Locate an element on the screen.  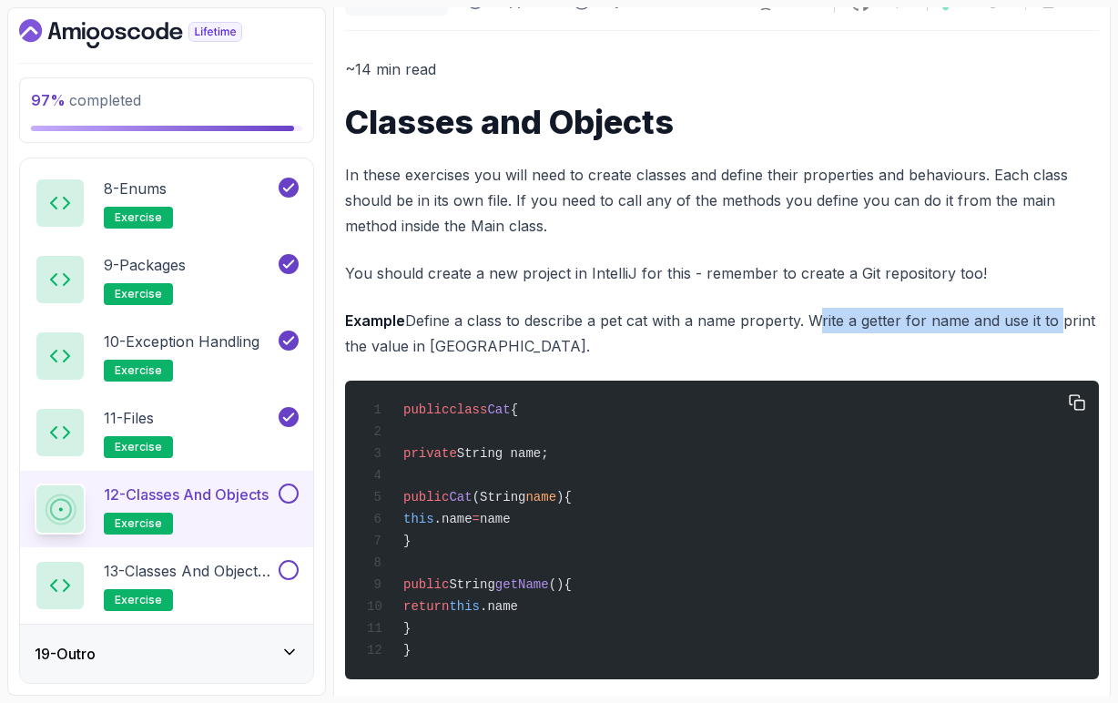
button: 8-Enumsexercise is located at coordinates (167, 203).